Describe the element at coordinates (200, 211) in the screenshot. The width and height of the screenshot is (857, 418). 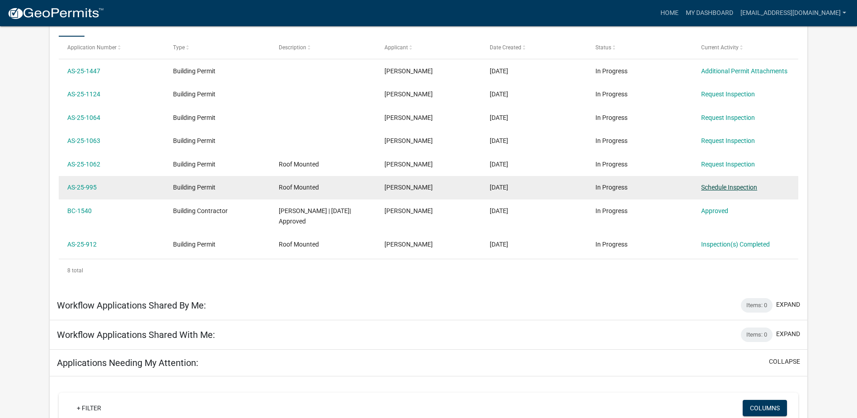
I see `span: Building Contractor` at that location.